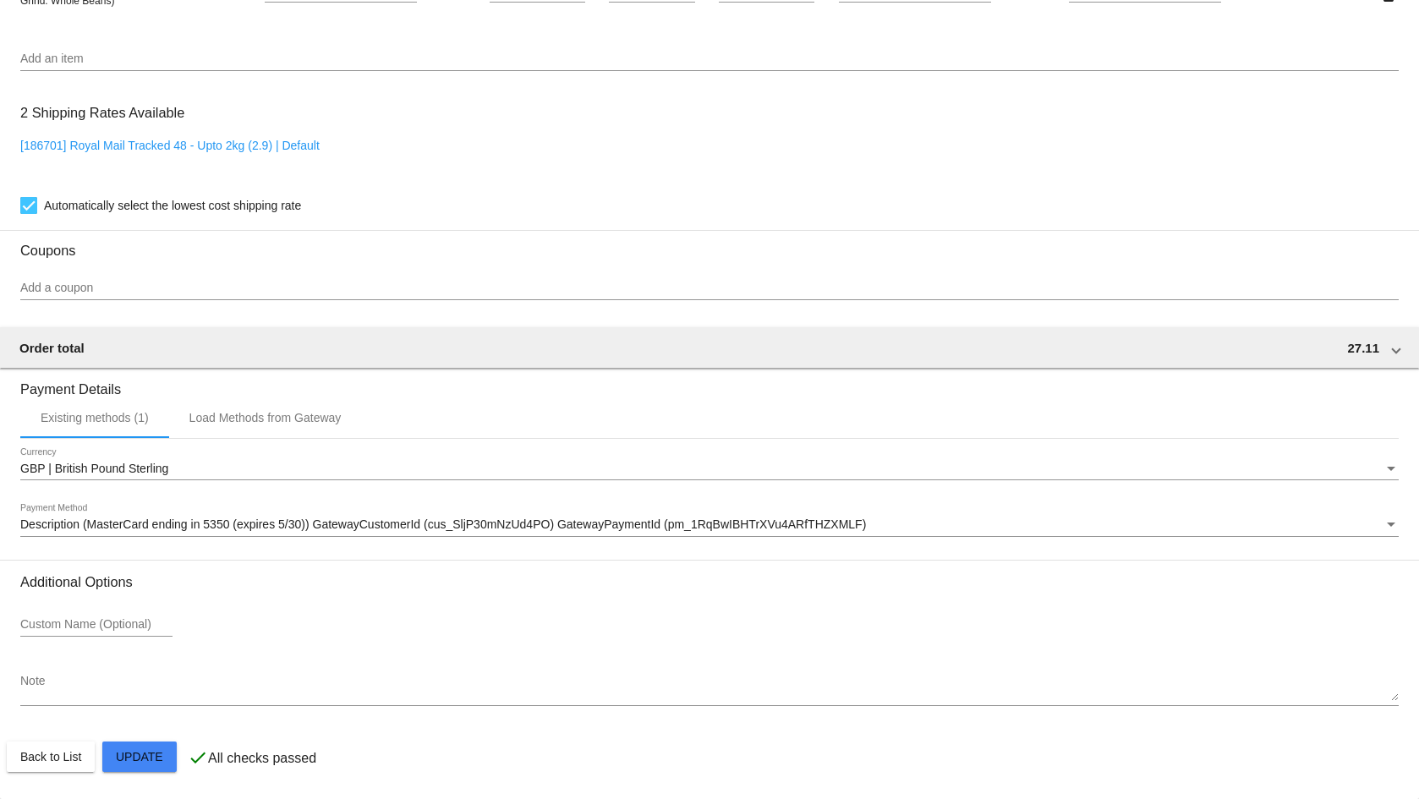 This screenshot has width=1419, height=799. What do you see at coordinates (709, 582) in the screenshot?
I see `h3: Additional Options` at bounding box center [709, 582].